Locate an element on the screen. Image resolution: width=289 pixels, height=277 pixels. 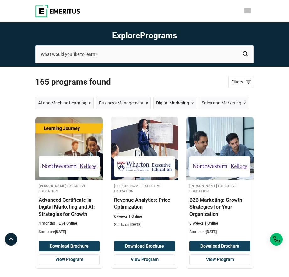
span: AI and Machine Learning is located at coordinates (62, 103).